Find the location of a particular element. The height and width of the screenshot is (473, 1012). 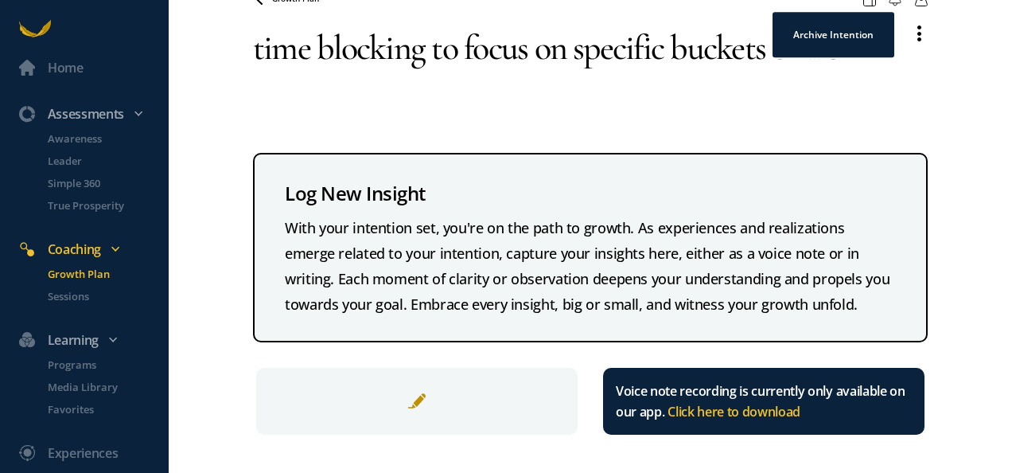

div: Home is located at coordinates (65, 68).